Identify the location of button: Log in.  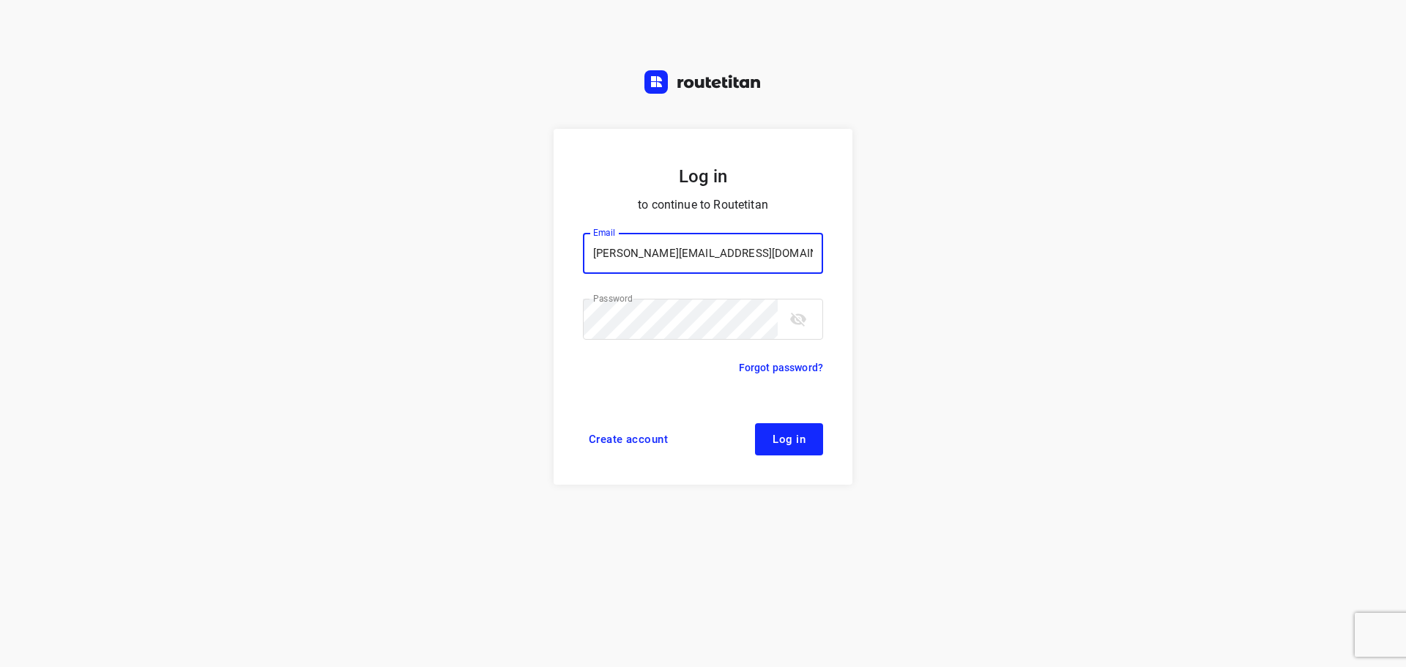
(788, 439).